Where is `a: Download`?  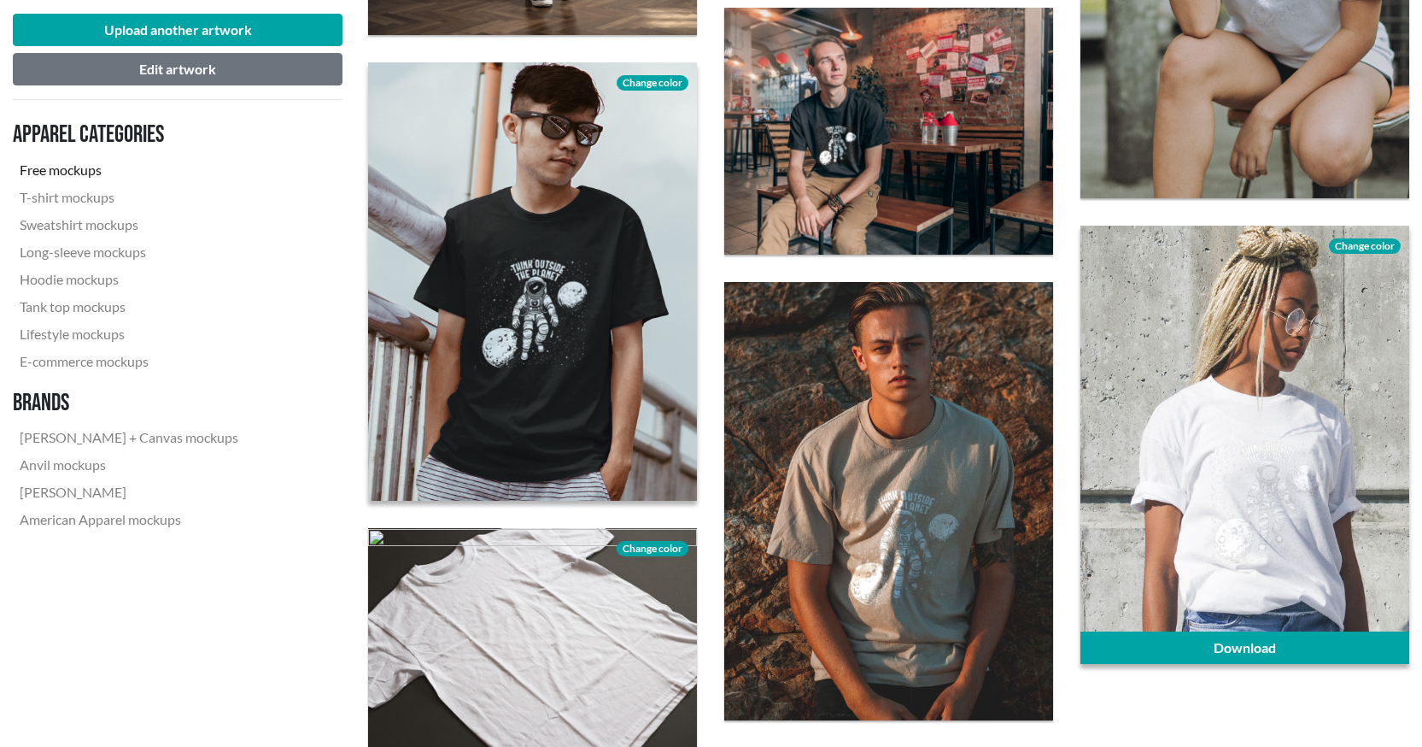 a: Download is located at coordinates (1245, 648).